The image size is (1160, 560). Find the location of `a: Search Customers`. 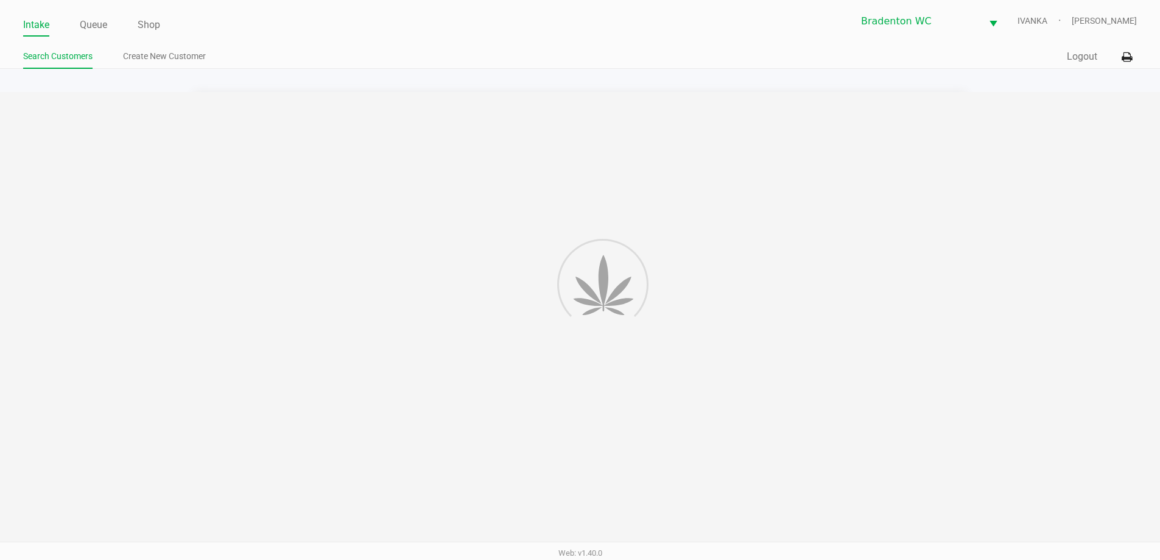

a: Search Customers is located at coordinates (58, 56).